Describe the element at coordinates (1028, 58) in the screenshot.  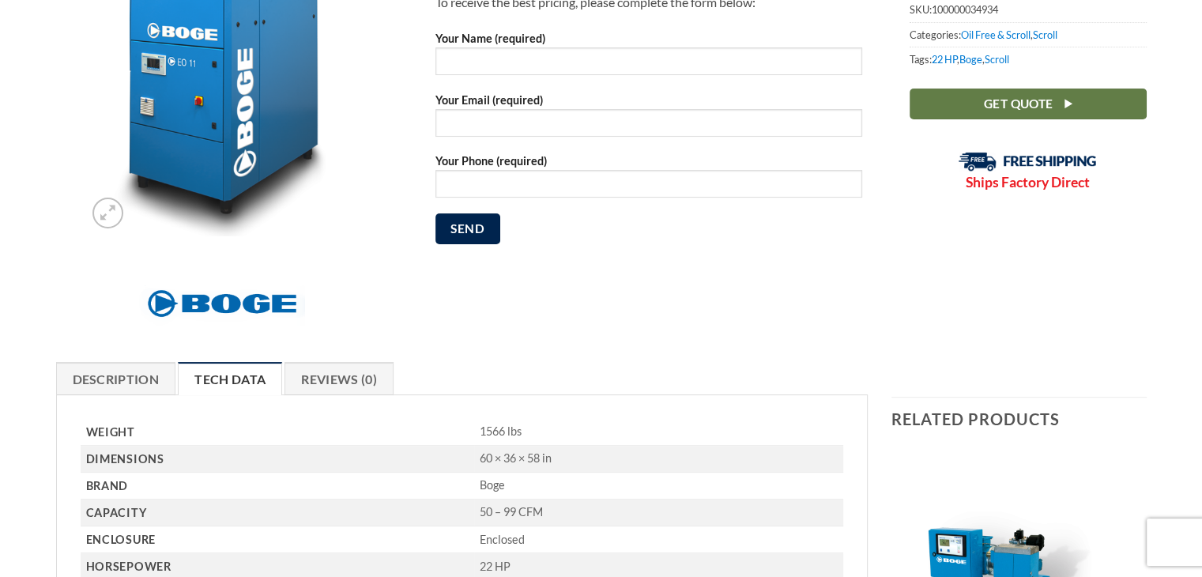
I see `span: Tags: , ,` at that location.